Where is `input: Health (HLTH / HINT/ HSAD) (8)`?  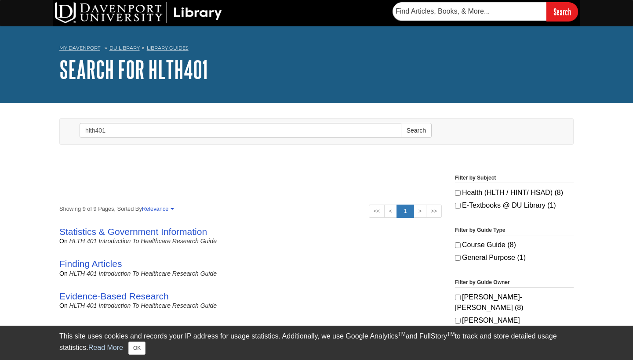
input: Health (HLTH / HINT/ HSAD) (8) is located at coordinates (457, 193).